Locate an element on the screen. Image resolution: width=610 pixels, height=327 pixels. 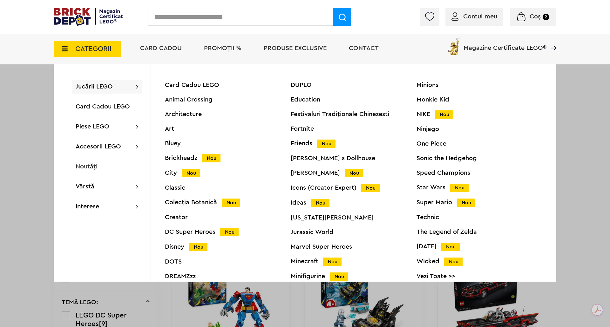
span: Card Cadou is located at coordinates (161, 48).